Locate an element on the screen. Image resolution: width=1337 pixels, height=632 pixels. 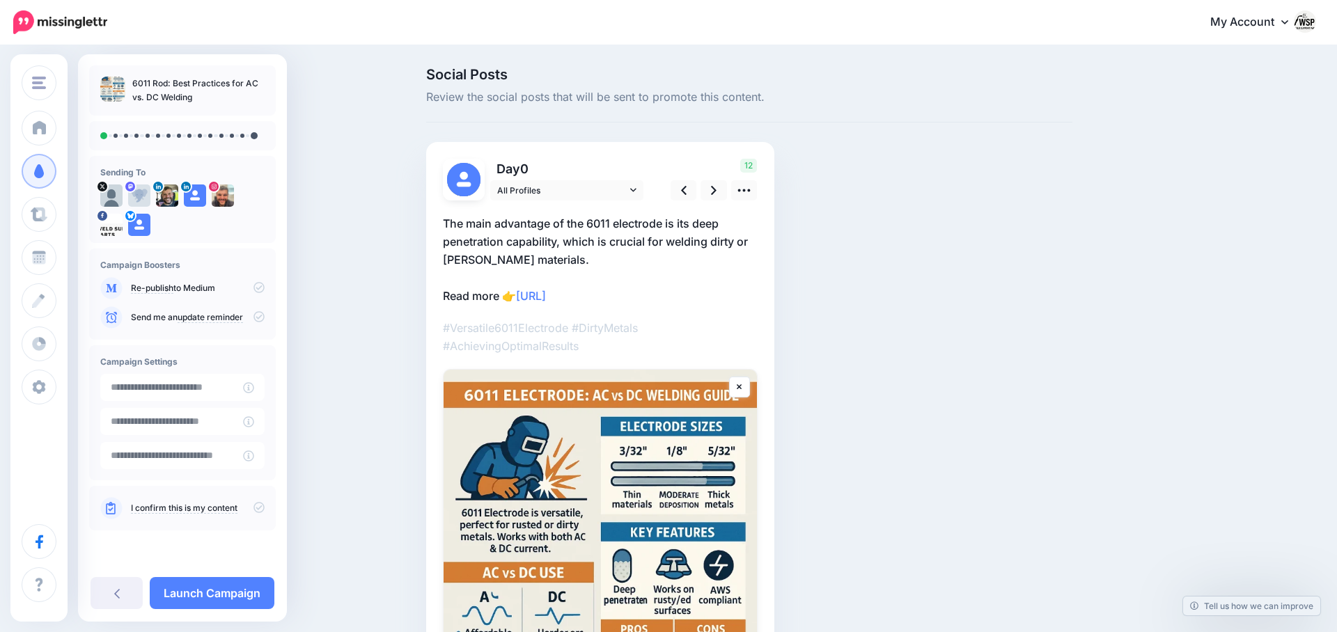
h4: Campaign Settings is located at coordinates (182, 361).